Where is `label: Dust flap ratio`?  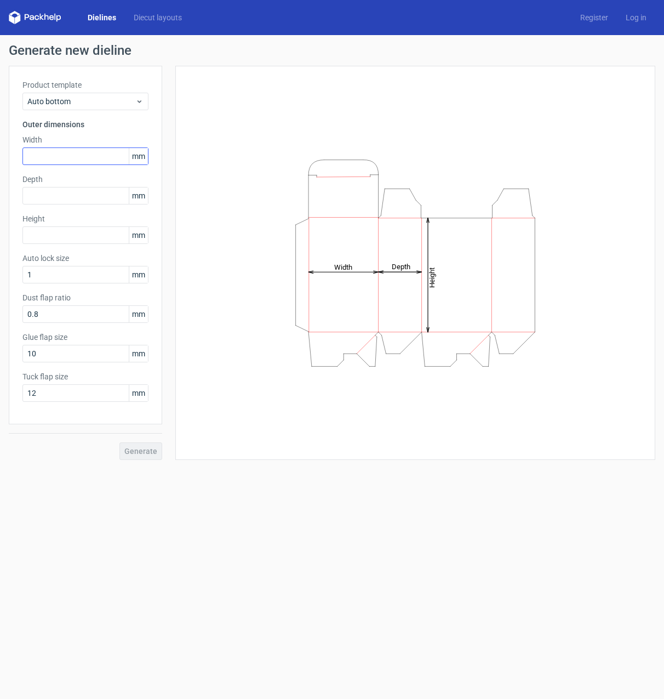 label: Dust flap ratio is located at coordinates (85, 298).